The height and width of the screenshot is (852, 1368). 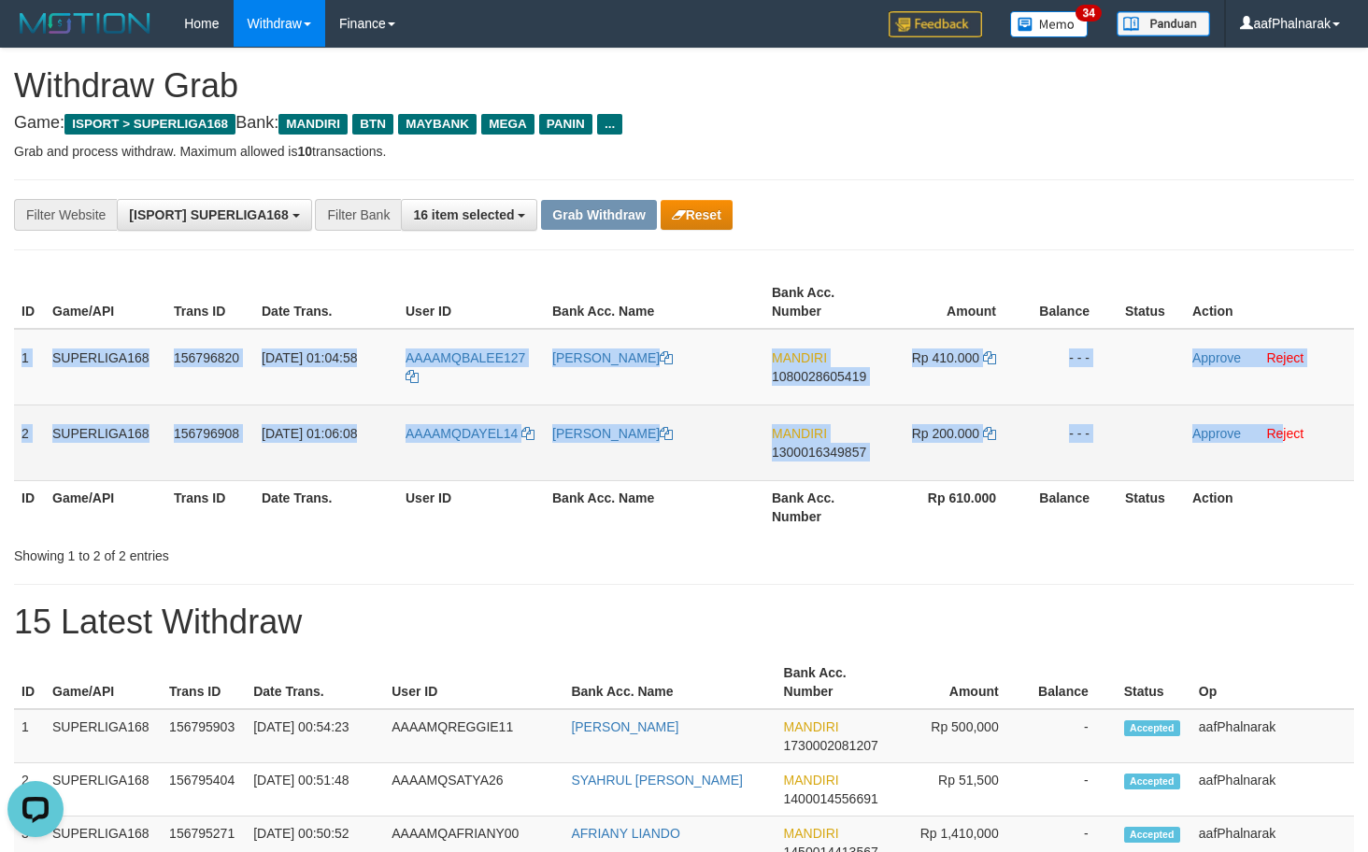 What do you see at coordinates (684, 151) in the screenshot?
I see `p: Grab and process withdraw. Maximum allowed is transactions.` at bounding box center [684, 151].